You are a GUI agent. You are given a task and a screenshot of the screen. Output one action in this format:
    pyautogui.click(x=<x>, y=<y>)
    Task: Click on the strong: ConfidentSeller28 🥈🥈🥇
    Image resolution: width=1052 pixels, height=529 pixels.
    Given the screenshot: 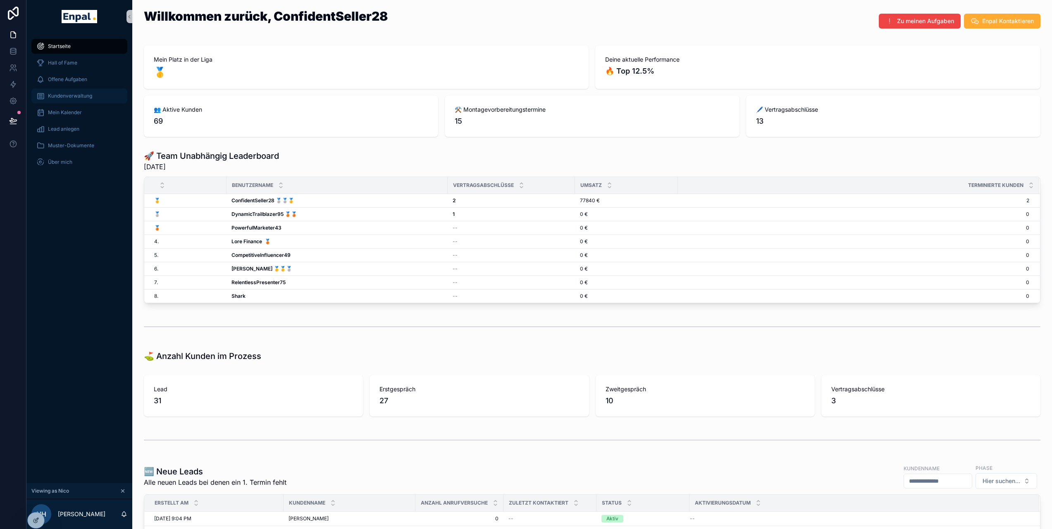 What is the action you would take?
    pyautogui.click(x=263, y=200)
    